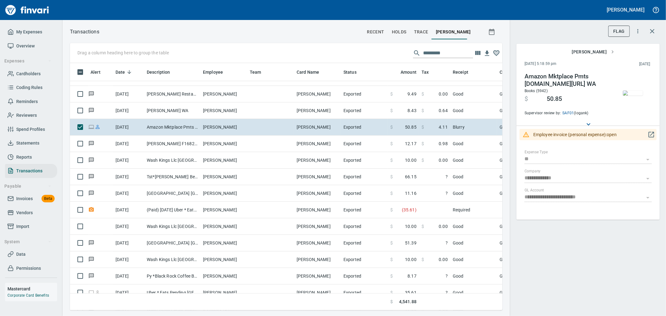  What do you see at coordinates (28, 61) in the screenshot?
I see `span: Expenses` at bounding box center [28, 61].